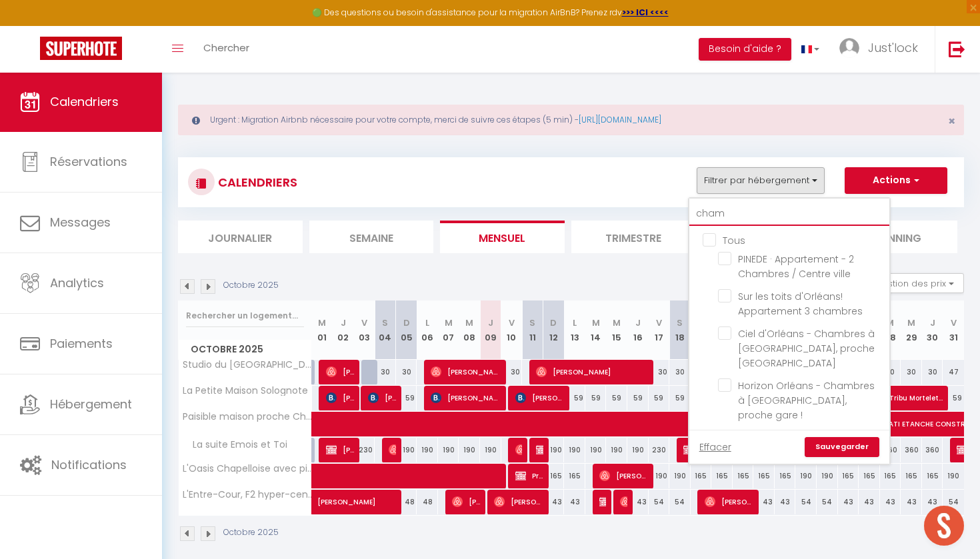 This screenshot has width=980, height=559. Describe the element at coordinates (554, 330) in the screenshot. I see `th: 12` at that location.